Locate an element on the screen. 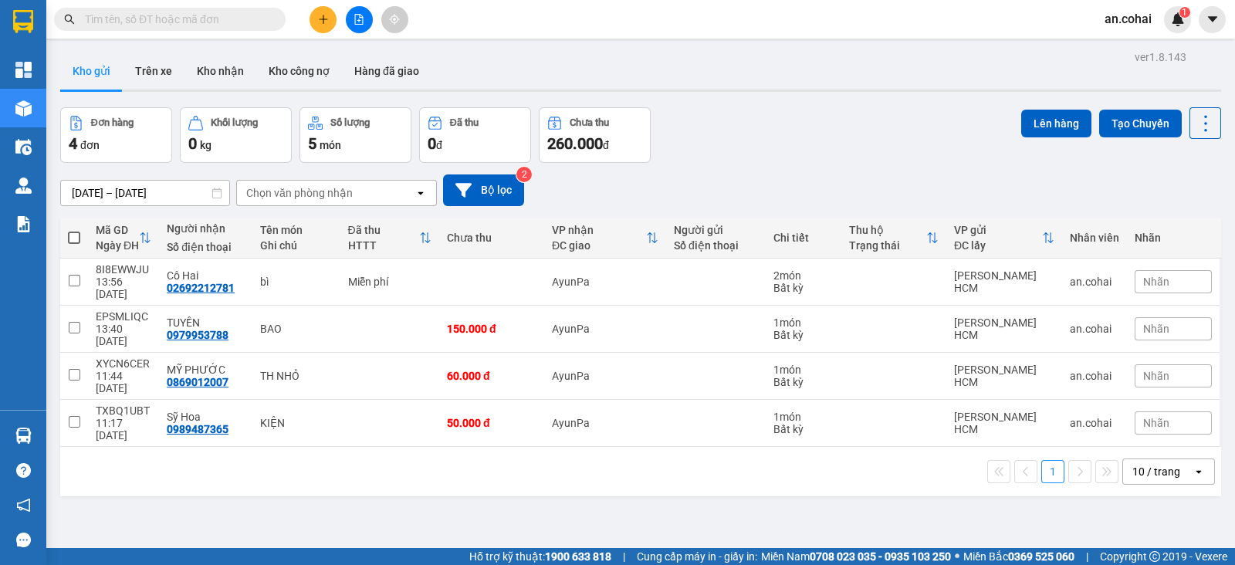 This screenshot has height=565, width=1235. div: Cô Hai is located at coordinates (205, 276).